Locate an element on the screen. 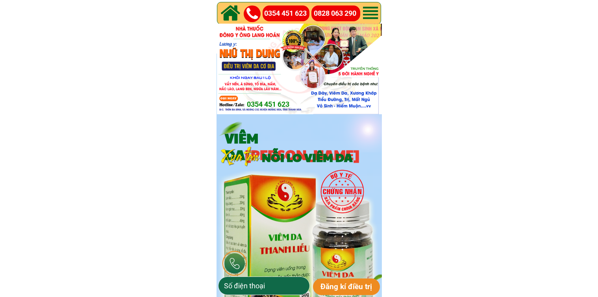 This screenshot has width=598, height=297. div: 0828 063 290 is located at coordinates (337, 13).